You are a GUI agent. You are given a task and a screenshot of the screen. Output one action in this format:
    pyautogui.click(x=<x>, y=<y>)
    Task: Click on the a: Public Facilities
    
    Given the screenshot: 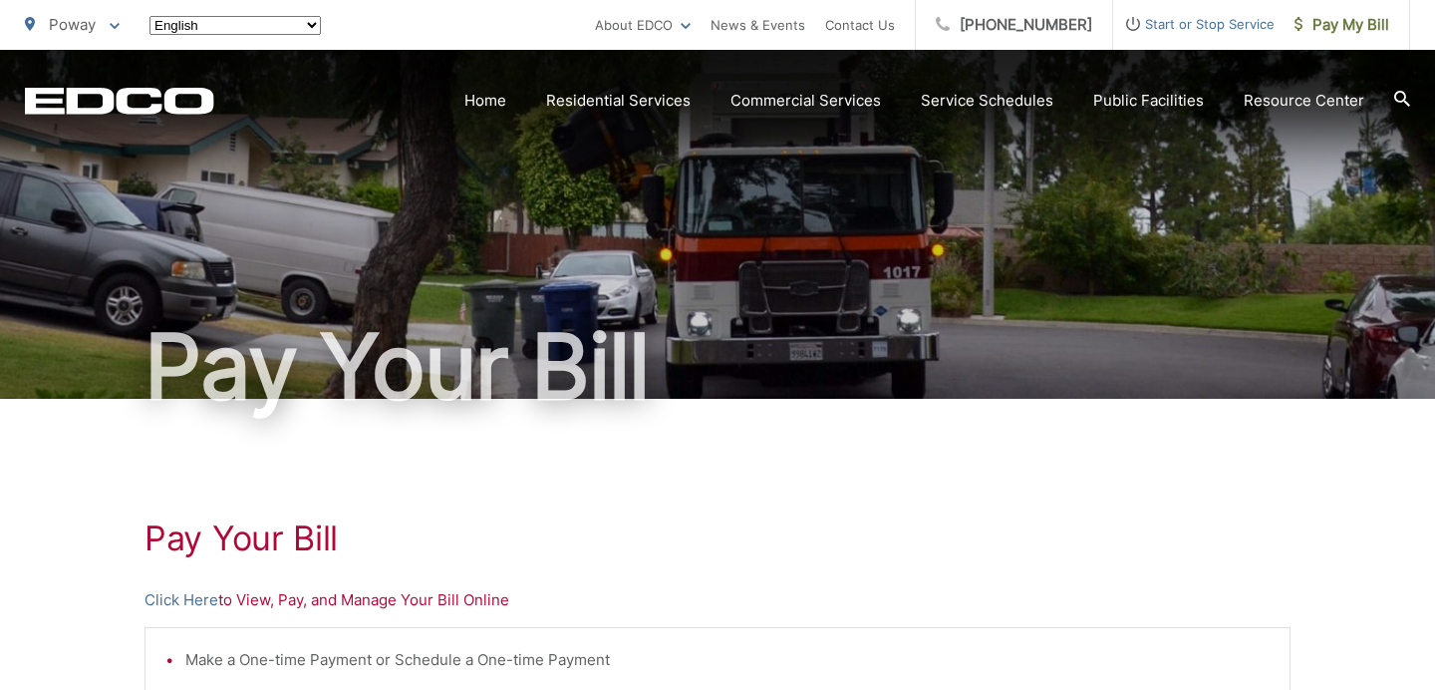 What is the action you would take?
    pyautogui.click(x=1148, y=101)
    